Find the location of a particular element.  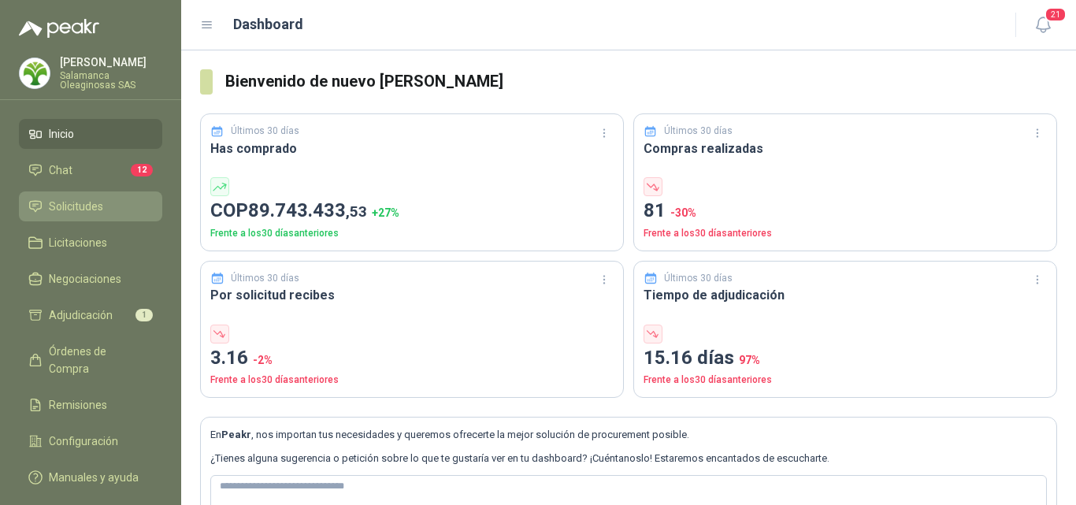

a: Solicitudes is located at coordinates (91, 206).